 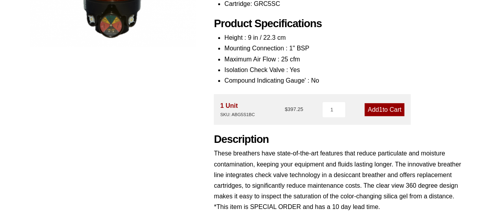 I want to click on h2: Product Specifications, so click(x=341, y=24).